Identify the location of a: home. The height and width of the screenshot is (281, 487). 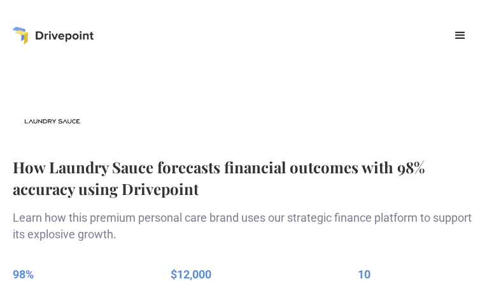
(53, 36).